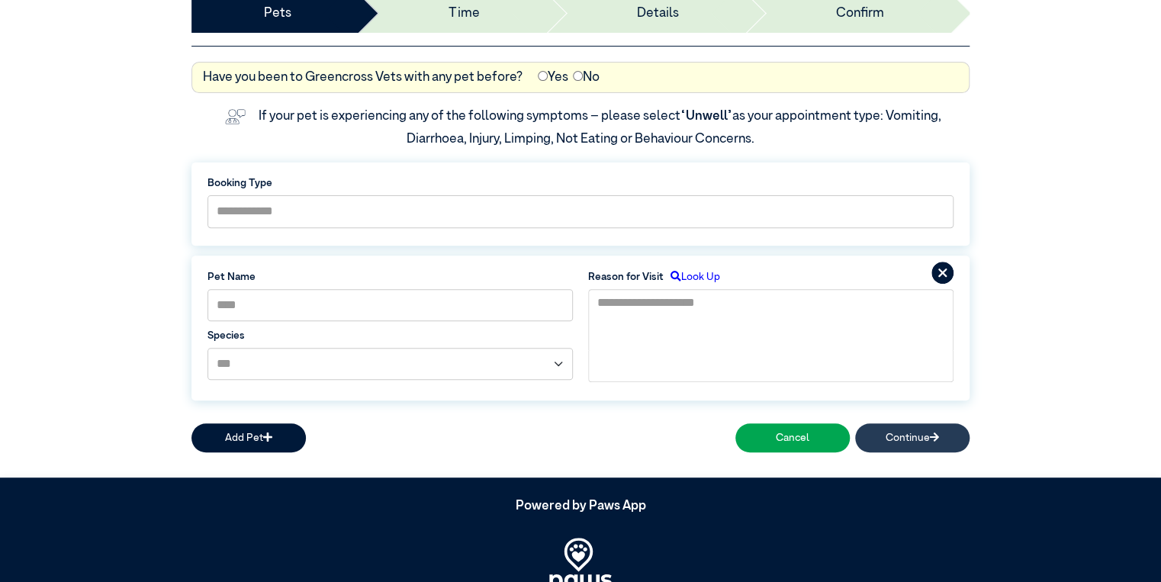 Image resolution: width=1161 pixels, height=582 pixels. Describe the element at coordinates (278, 14) in the screenshot. I see `a: Pets` at that location.